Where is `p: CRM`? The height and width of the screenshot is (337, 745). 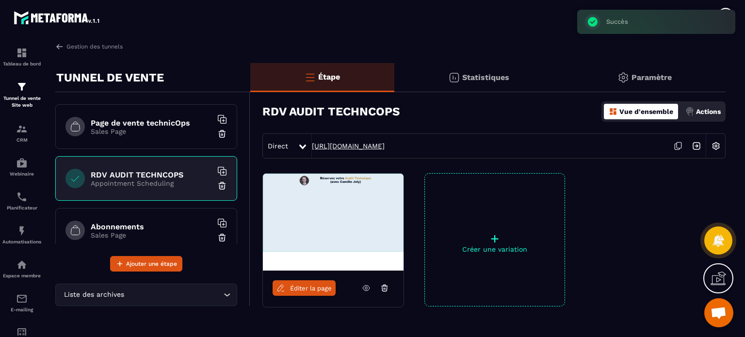 p: CRM is located at coordinates (22, 140).